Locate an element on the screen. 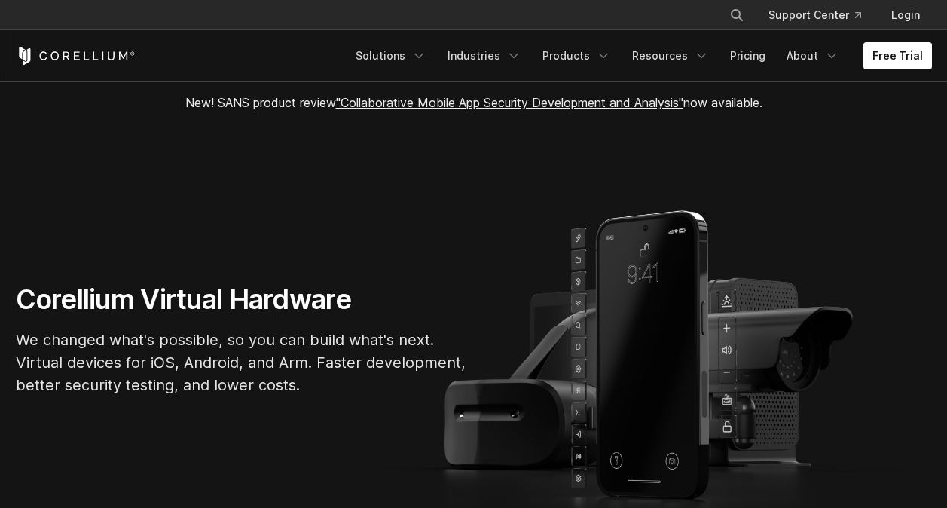 This screenshot has width=947, height=508. h1: Corellium Virtual Hardware is located at coordinates (242, 299).